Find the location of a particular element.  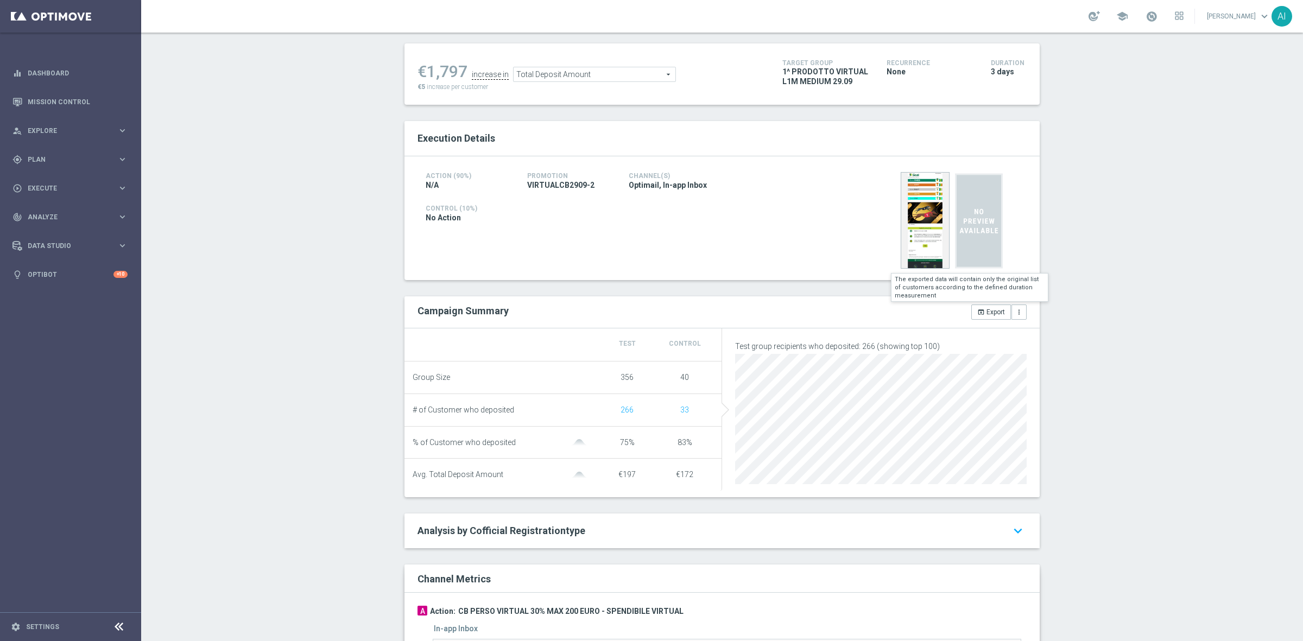

a: Optibot is located at coordinates (71, 274).